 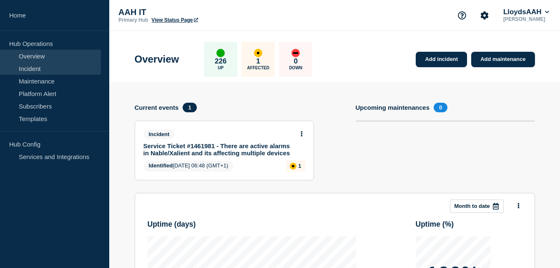 I want to click on a: View Status Page, so click(x=174, y=20).